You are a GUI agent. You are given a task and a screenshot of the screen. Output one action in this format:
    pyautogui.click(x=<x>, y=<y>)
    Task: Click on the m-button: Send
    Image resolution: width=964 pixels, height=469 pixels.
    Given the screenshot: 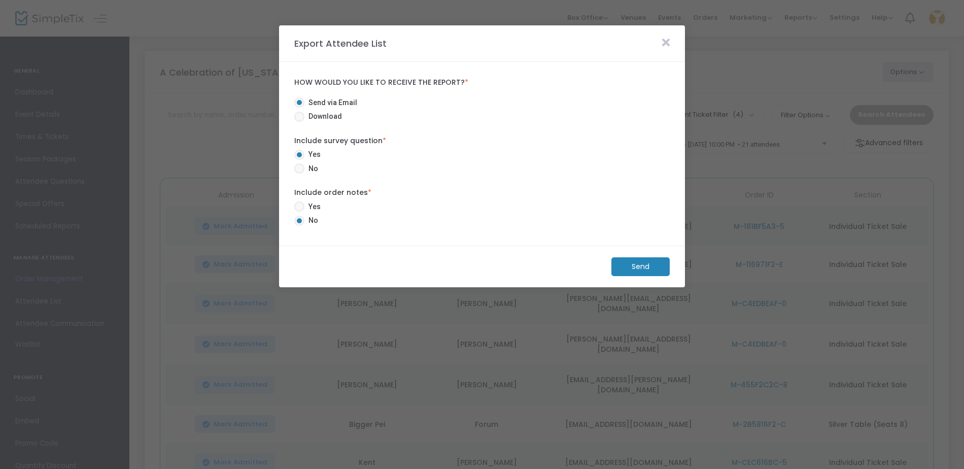 What is the action you would take?
    pyautogui.click(x=640, y=266)
    